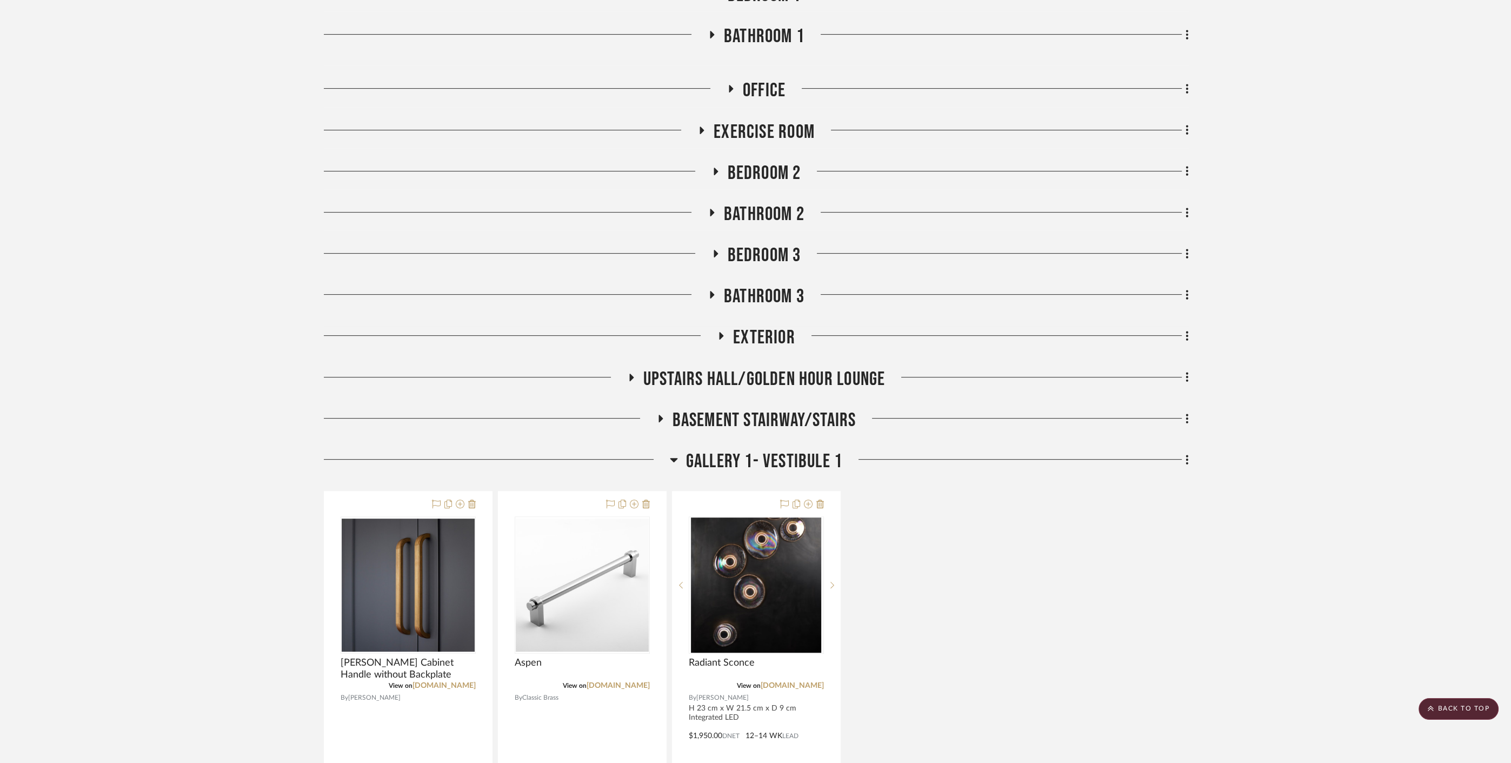  What do you see at coordinates (756, 585) in the screenshot?
I see `img: Radiant Sconce` at bounding box center [756, 585].